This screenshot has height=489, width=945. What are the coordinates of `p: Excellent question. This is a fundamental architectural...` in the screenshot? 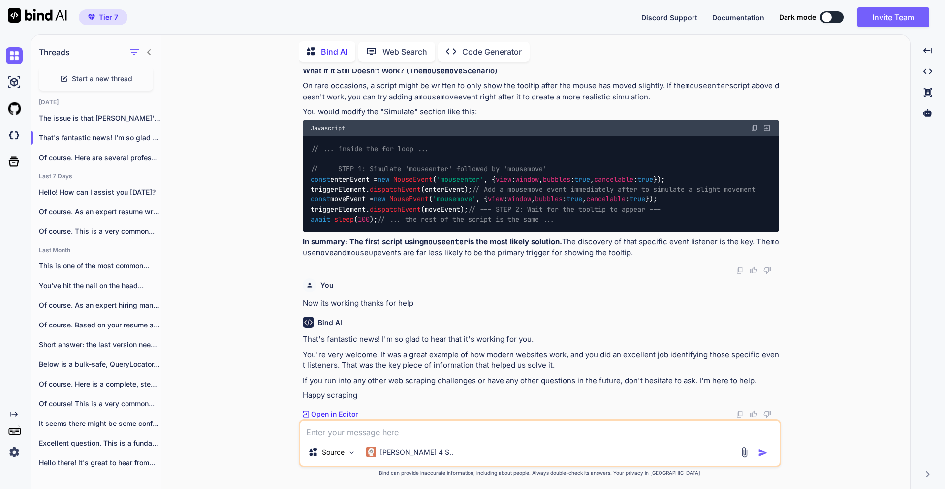 It's located at (100, 443).